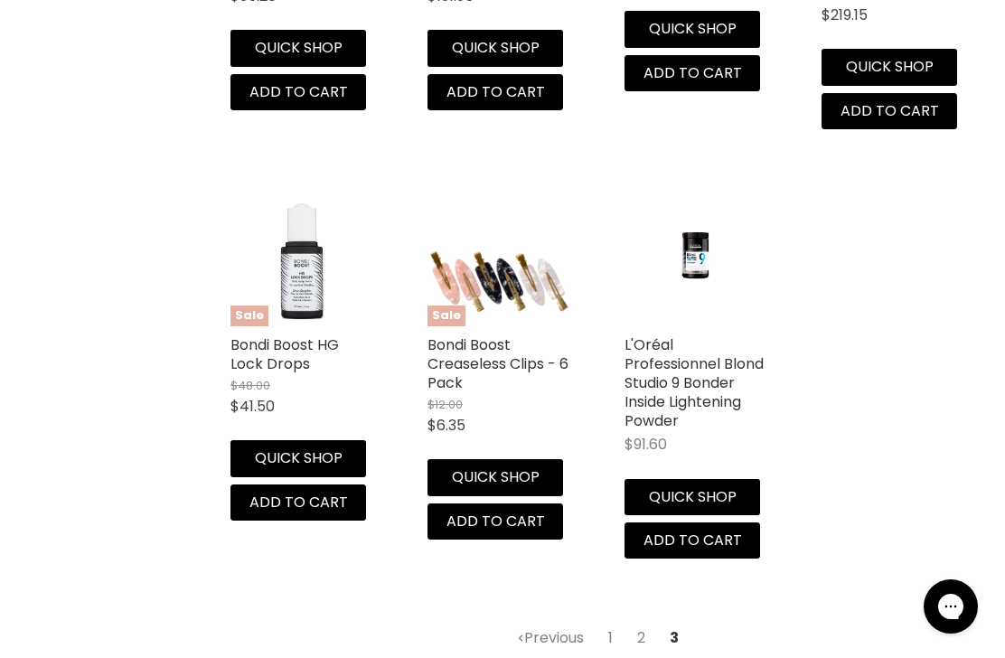  Describe the element at coordinates (499, 255) in the screenshot. I see `img: Bondi Boost Creaseless Clips - 6 Pack` at that location.